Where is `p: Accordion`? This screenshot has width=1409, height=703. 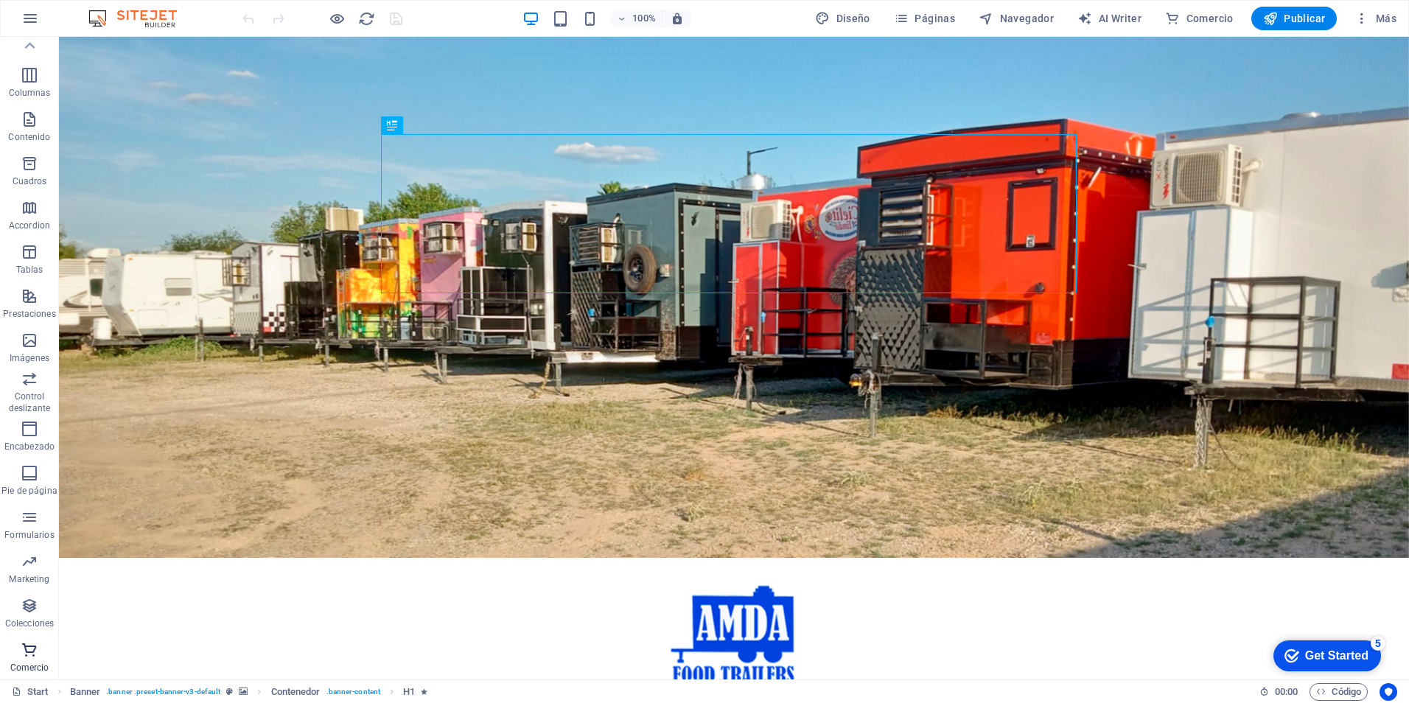 p: Accordion is located at coordinates (29, 225).